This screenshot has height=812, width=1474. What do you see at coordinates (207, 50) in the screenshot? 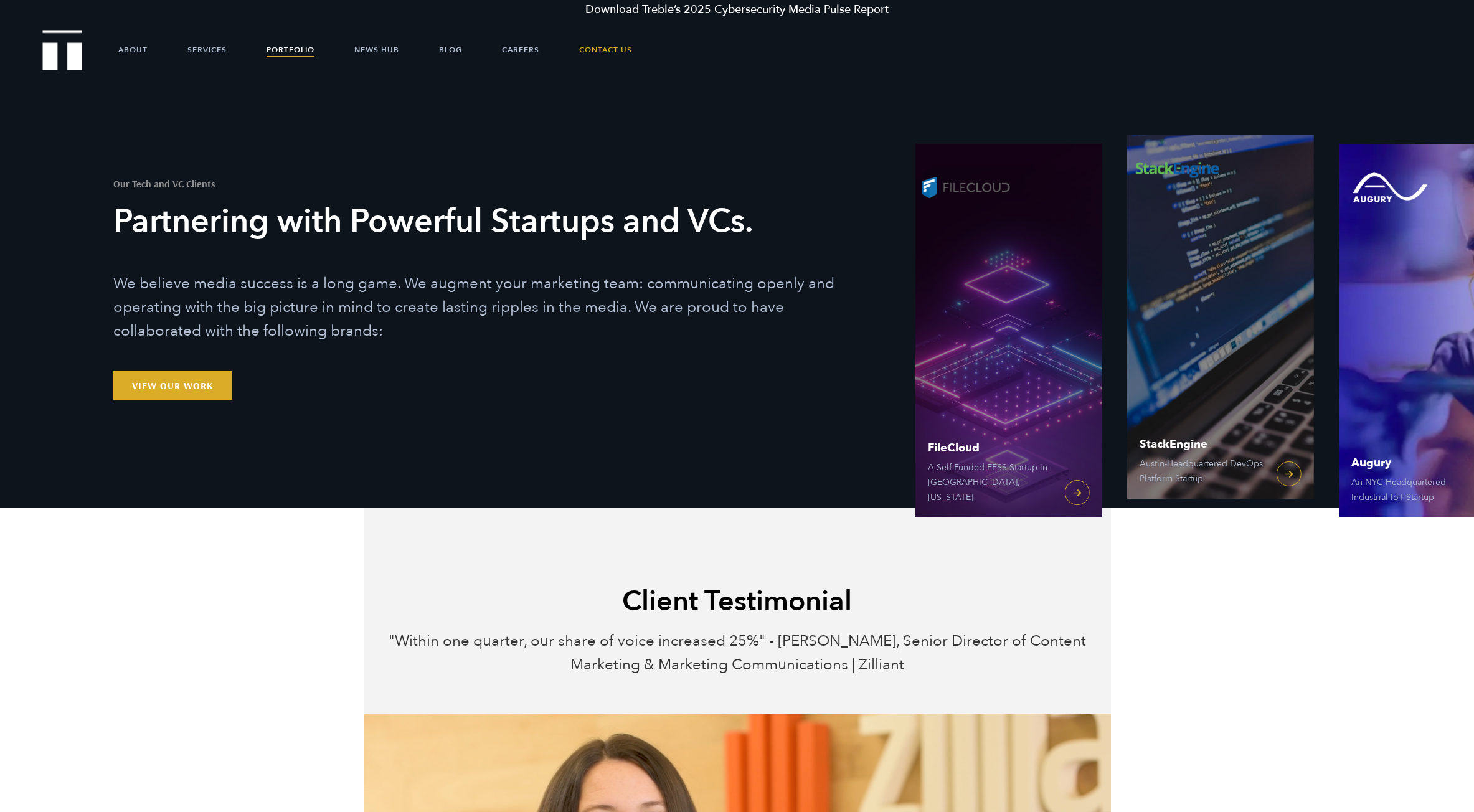
I see `a: Services` at bounding box center [207, 50].